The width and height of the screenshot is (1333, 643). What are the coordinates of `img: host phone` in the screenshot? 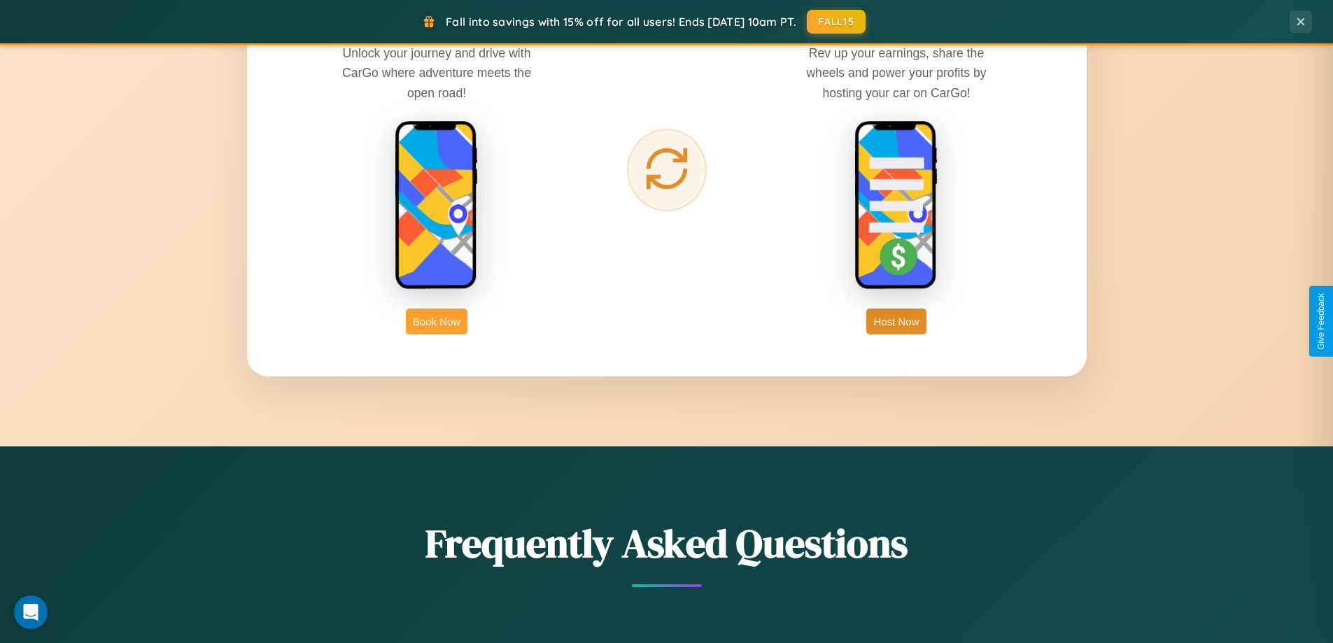 It's located at (897, 206).